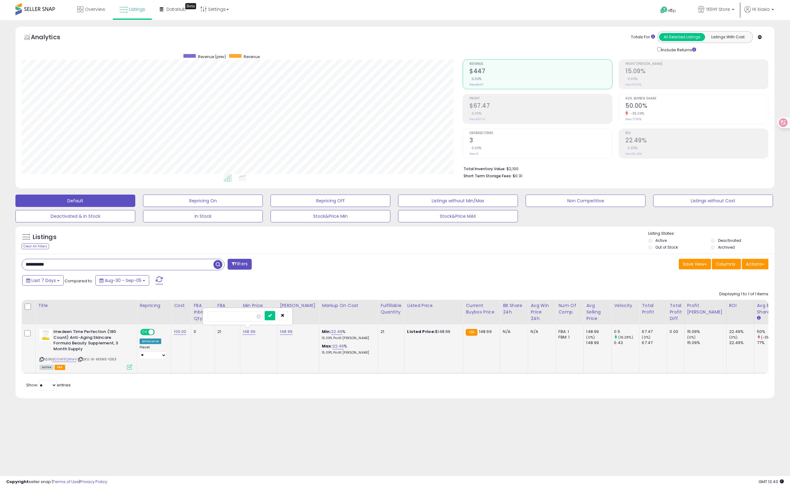  I want to click on small: Prev: 15.09%, so click(633, 85).